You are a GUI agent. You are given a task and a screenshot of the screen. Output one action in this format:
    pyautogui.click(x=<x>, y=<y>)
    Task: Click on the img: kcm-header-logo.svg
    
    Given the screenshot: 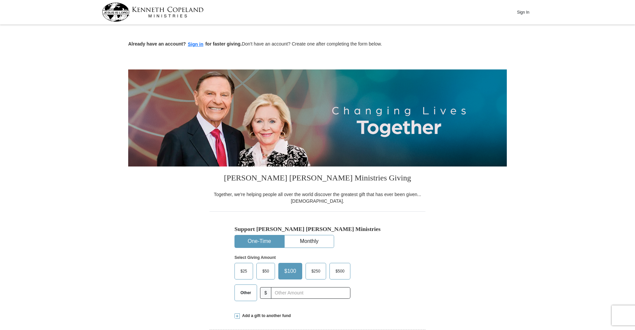 What is the action you would take?
    pyautogui.click(x=153, y=12)
    